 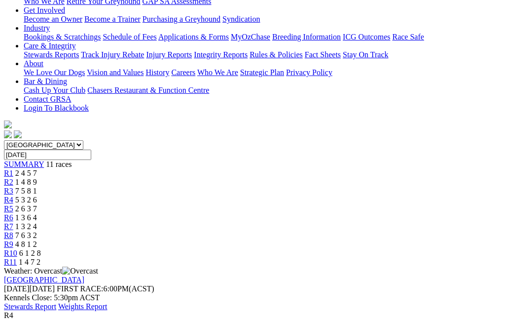 What do you see at coordinates (241, 19) in the screenshot?
I see `a: Syndication` at bounding box center [241, 19].